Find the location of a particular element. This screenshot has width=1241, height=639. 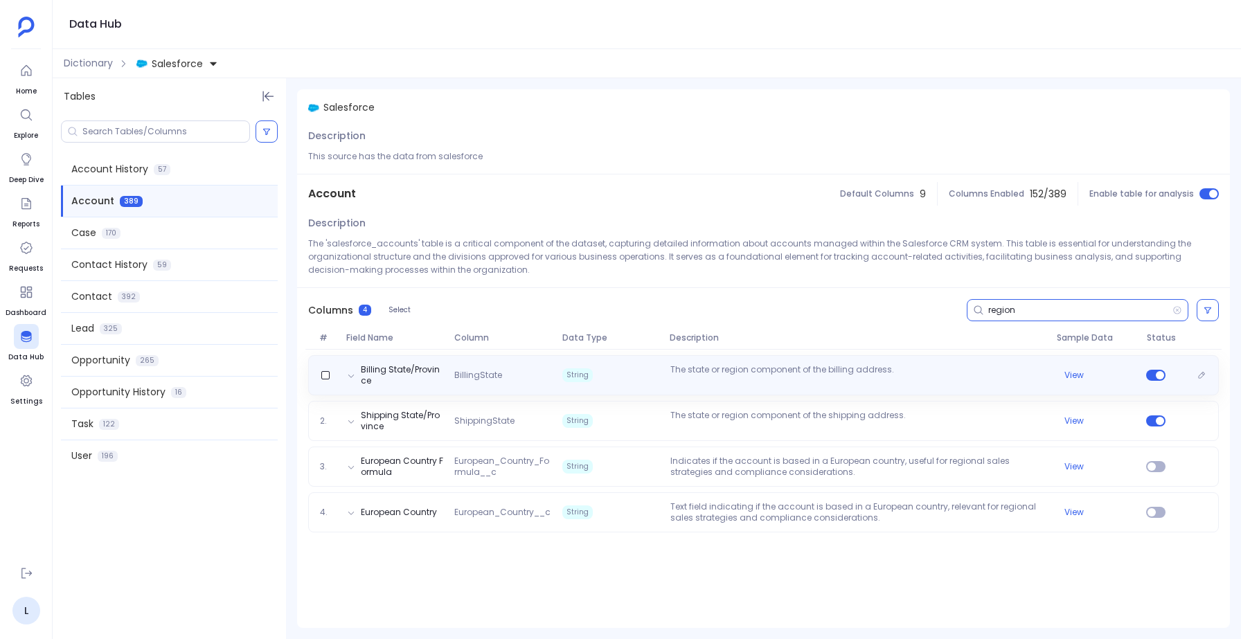

span: 389 is located at coordinates (131, 202).